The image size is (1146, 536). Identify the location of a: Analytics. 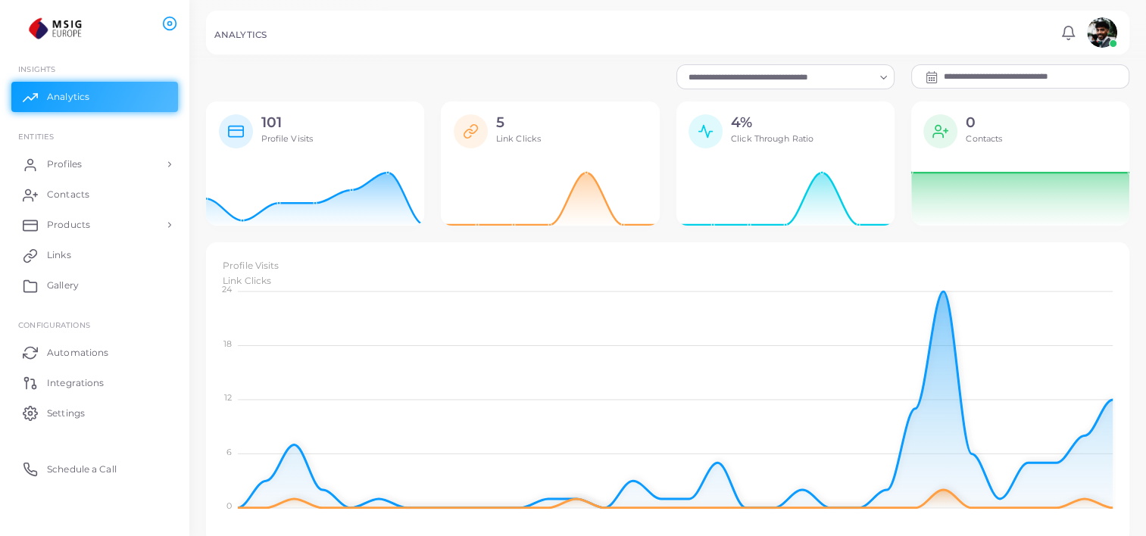
(95, 97).